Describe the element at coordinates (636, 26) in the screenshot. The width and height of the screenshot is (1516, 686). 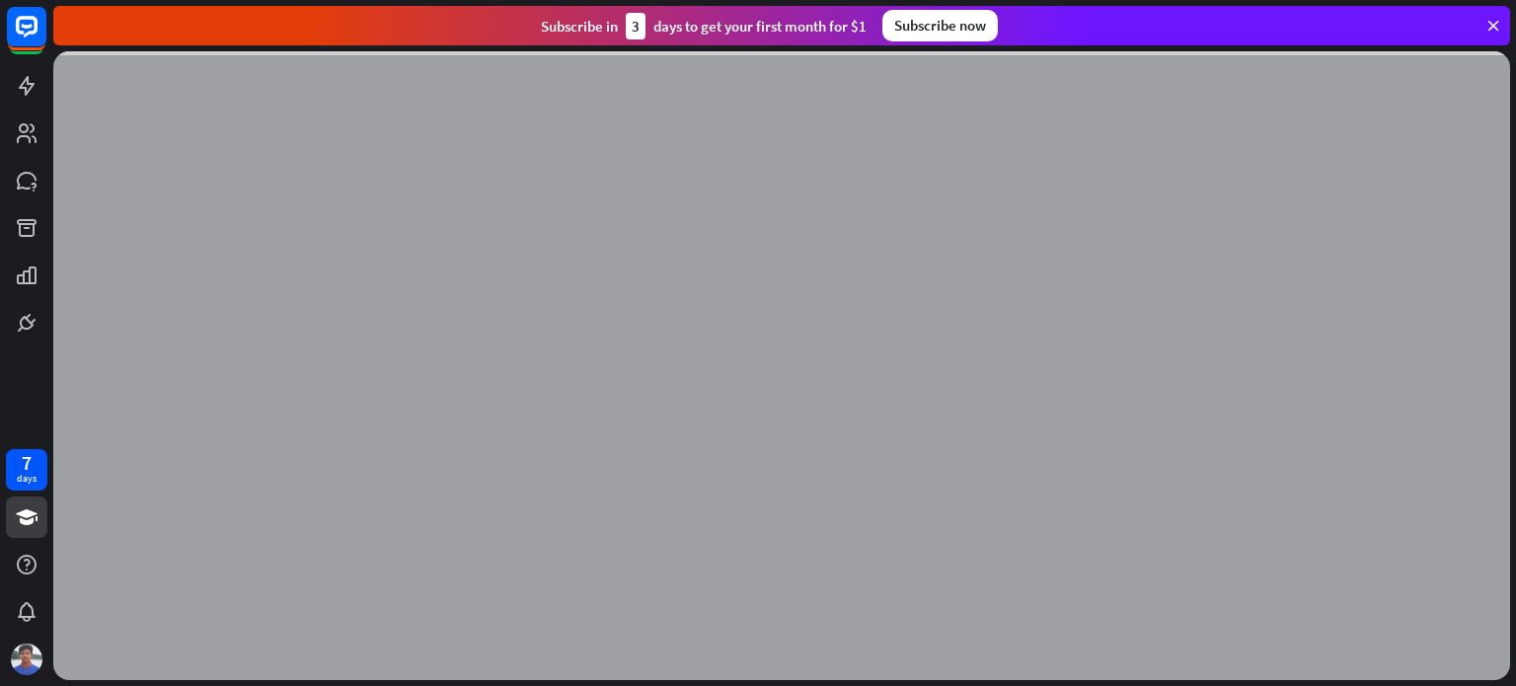
I see `div: 3` at that location.